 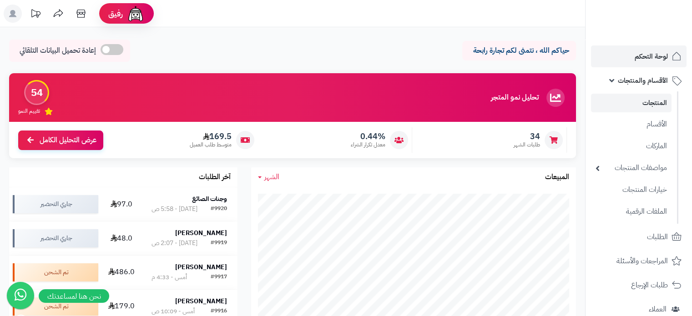 What do you see at coordinates (631, 124) in the screenshot?
I see `a: الأقسام` at bounding box center [631, 124].